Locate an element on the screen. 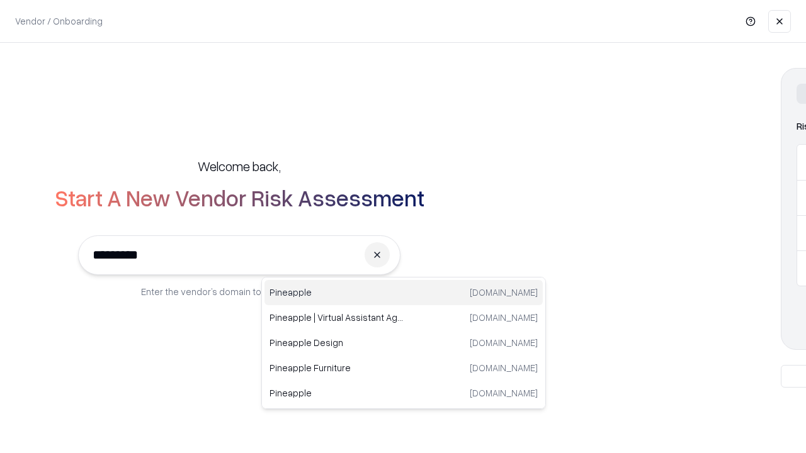 This screenshot has width=806, height=453. div: Suggestions is located at coordinates (404, 343).